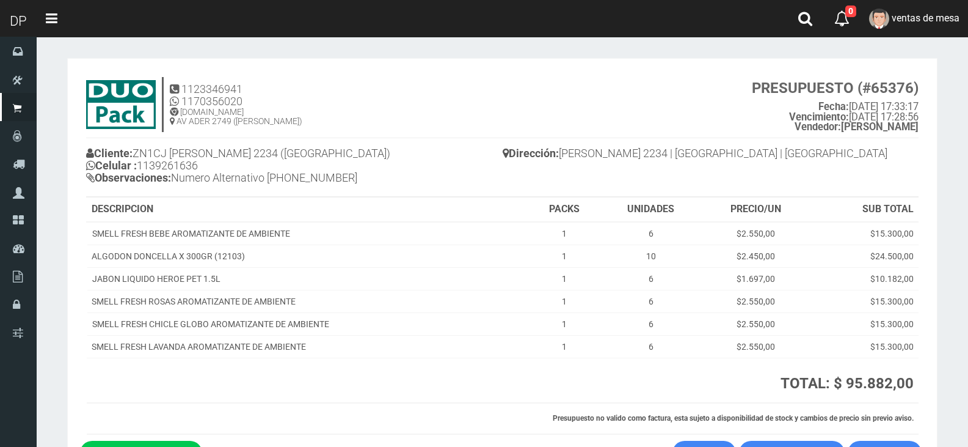 This screenshot has height=447, width=968. Describe the element at coordinates (926, 18) in the screenshot. I see `span: ventas de mesa` at that location.